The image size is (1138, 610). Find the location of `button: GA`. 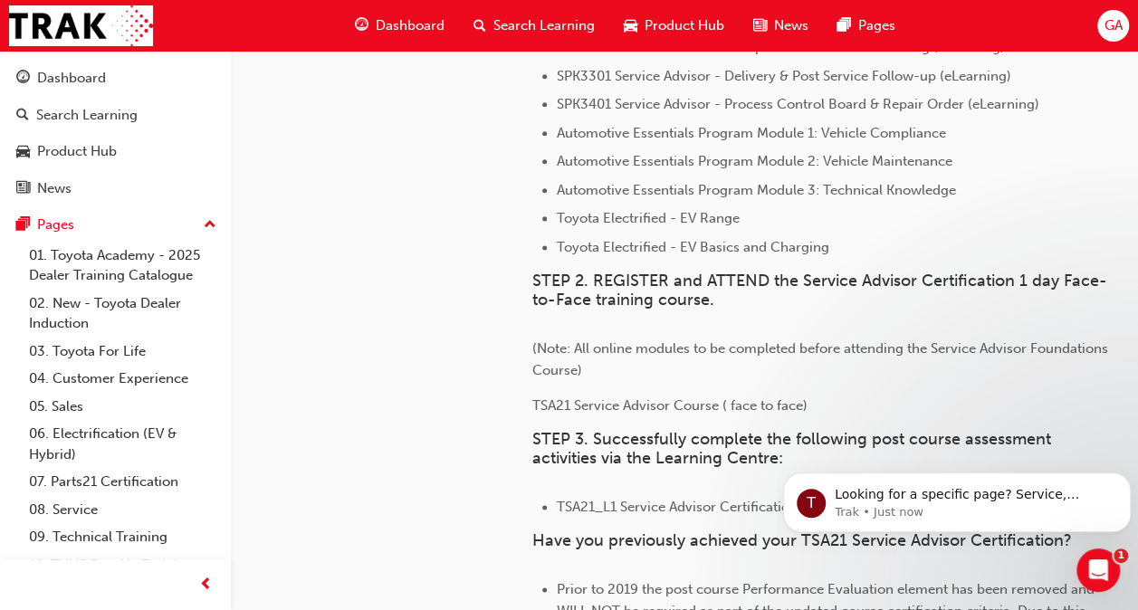

button: GA is located at coordinates (1112, 25).